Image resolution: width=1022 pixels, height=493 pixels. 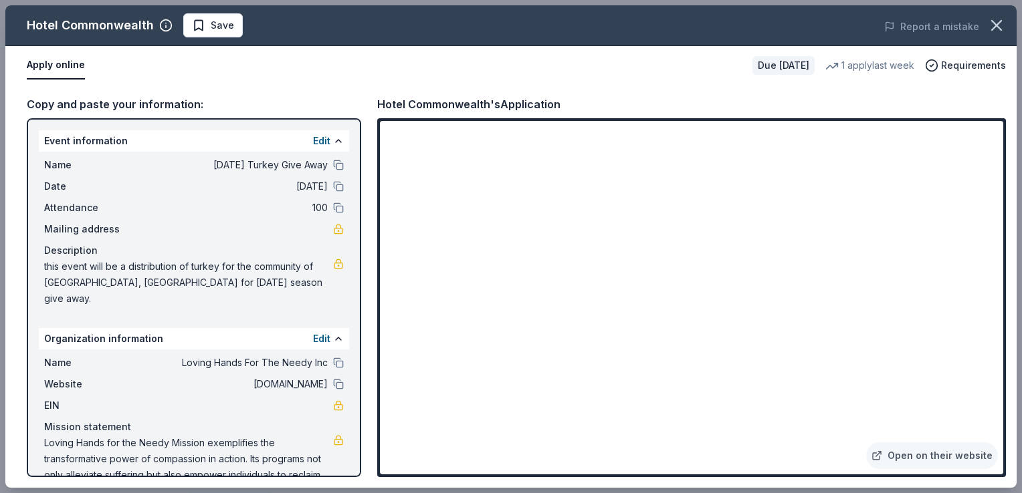 What do you see at coordinates (90, 25) in the screenshot?
I see `div: Hotel Commonwealth` at bounding box center [90, 25].